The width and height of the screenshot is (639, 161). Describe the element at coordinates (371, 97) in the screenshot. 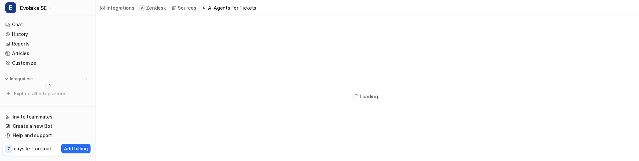

I see `div: Loading...` at that location.